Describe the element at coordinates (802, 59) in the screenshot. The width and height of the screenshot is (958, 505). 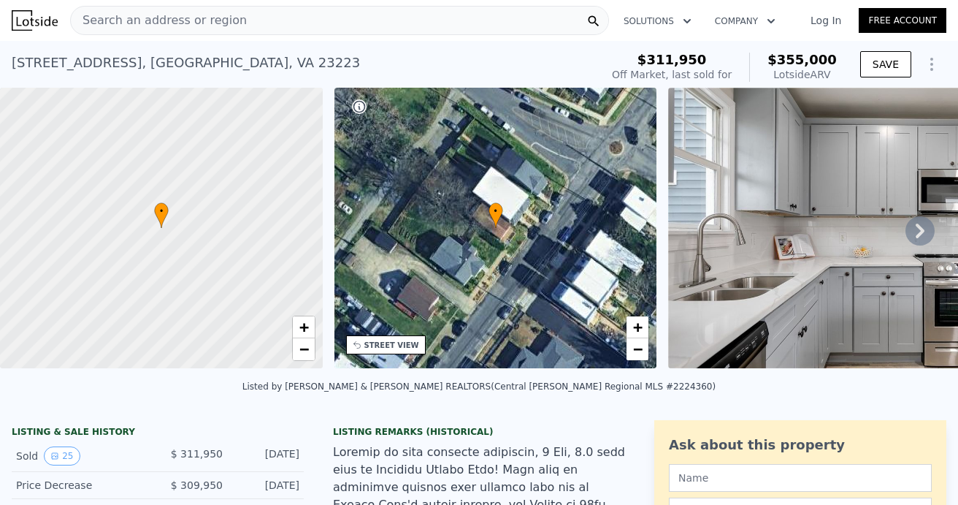
I see `span: $355,000` at that location.